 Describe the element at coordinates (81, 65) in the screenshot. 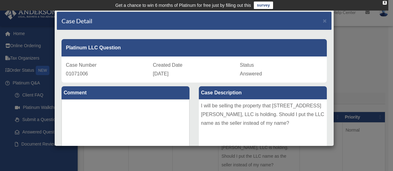

I see `span: Case Number` at that location.